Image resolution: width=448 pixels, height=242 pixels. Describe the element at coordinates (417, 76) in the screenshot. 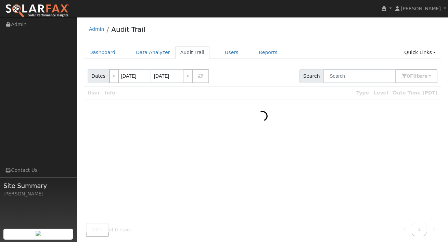

I see `button: 0Filters` at that location.